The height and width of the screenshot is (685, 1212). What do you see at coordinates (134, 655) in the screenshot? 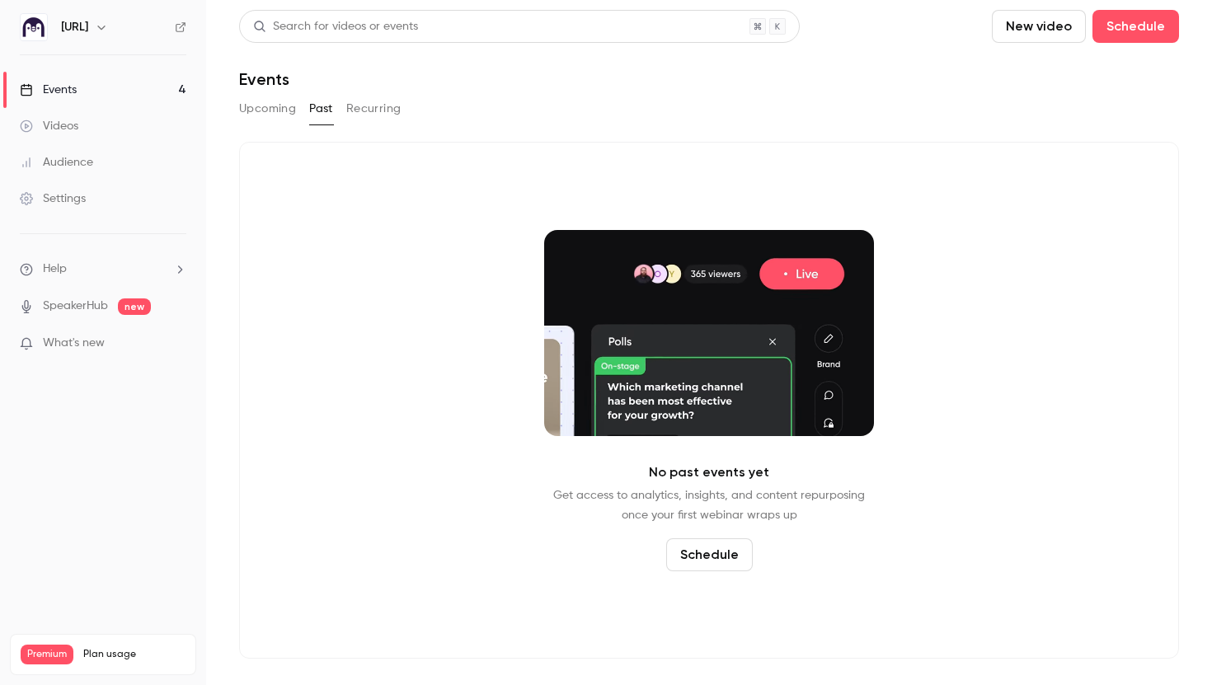
I see `span: Plan usage` at bounding box center [134, 655].